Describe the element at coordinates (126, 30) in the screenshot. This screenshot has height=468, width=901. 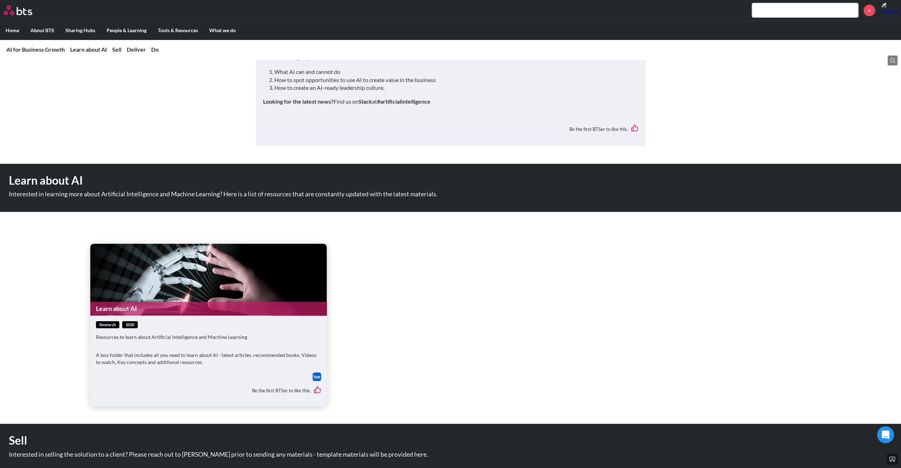
I see `label: People & Learning` at that location.